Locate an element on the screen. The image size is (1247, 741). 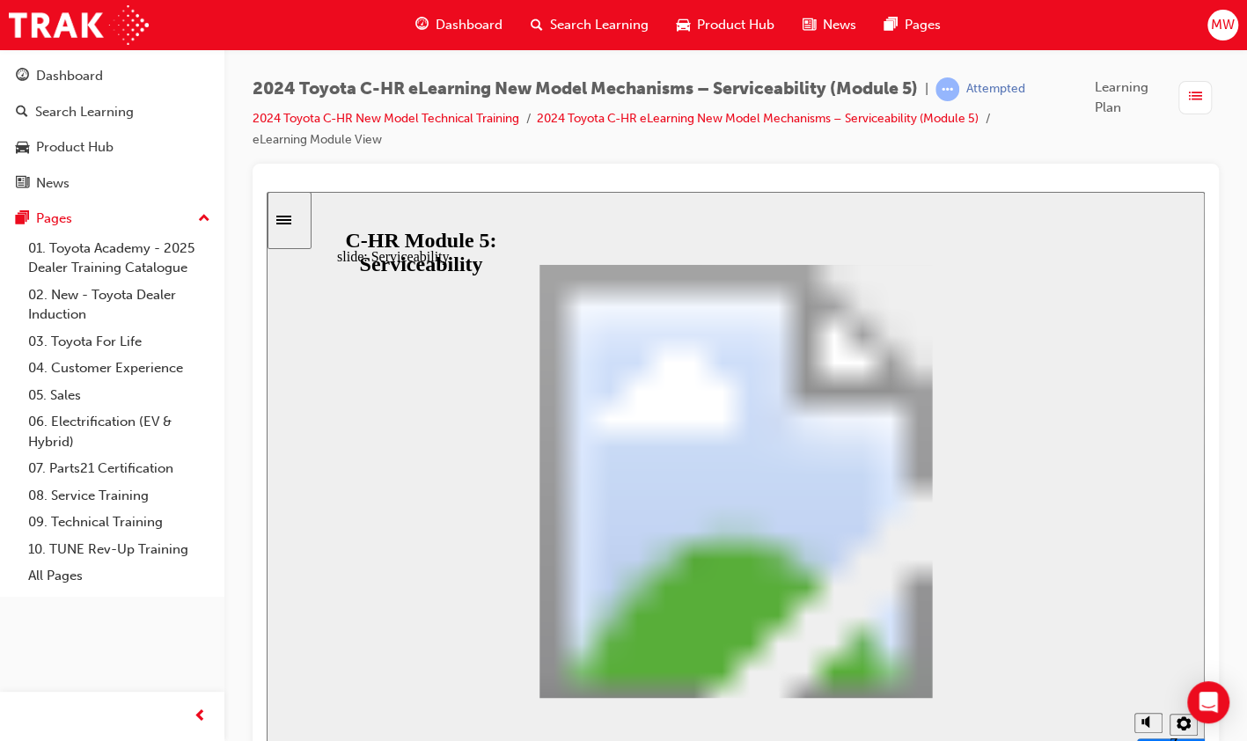
span: Pages is located at coordinates (922, 25).